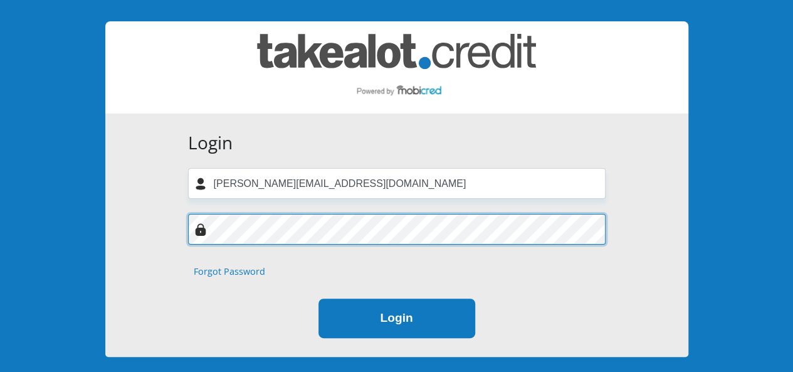  What do you see at coordinates (201, 184) in the screenshot?
I see `img: user-icon image` at bounding box center [201, 184].